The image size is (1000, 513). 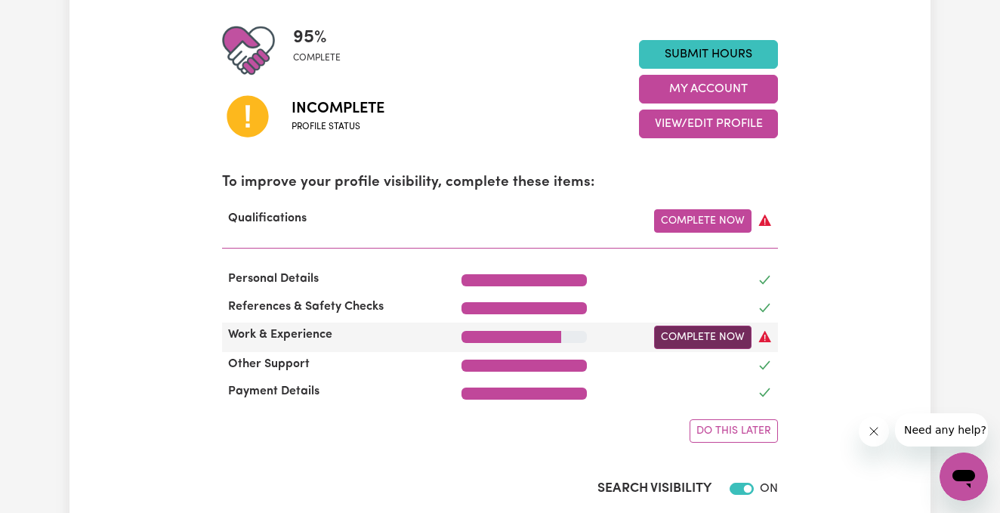 I want to click on span: complete, so click(x=316, y=58).